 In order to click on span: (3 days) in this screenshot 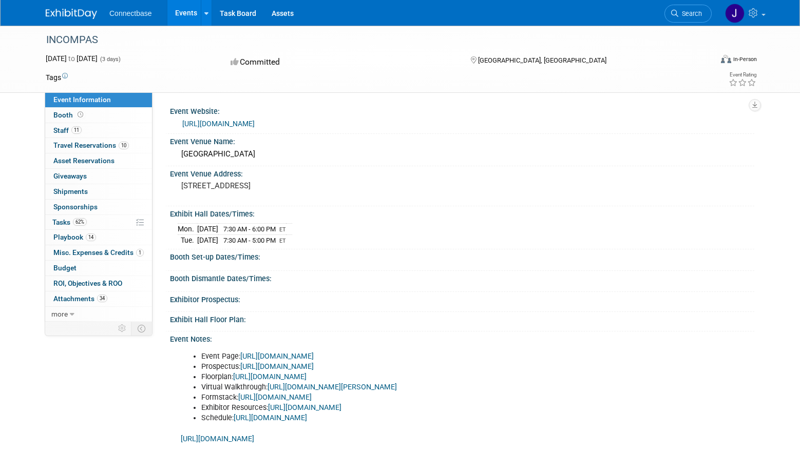, I will do `click(110, 59)`.